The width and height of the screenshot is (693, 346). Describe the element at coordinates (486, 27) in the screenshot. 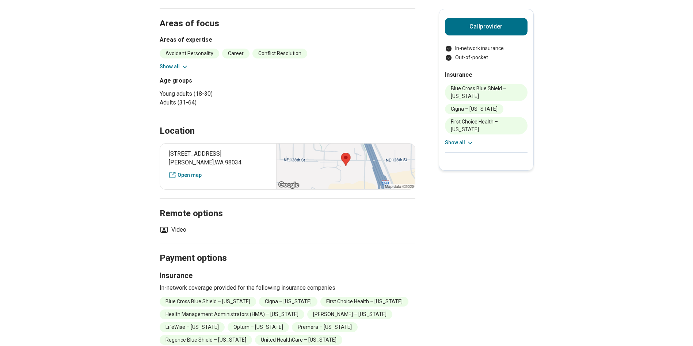

I see `button: Callprovider` at that location.